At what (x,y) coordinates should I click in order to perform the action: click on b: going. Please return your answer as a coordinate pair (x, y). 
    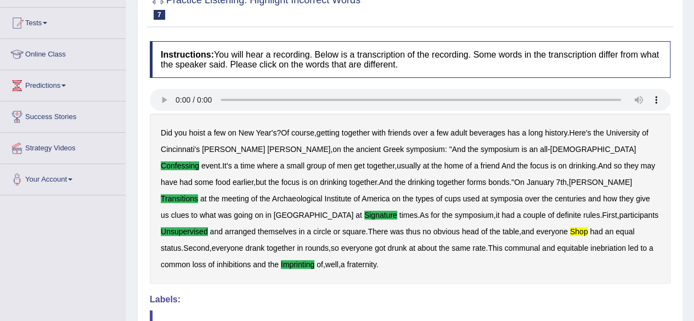
    Looking at the image, I should click on (243, 215).